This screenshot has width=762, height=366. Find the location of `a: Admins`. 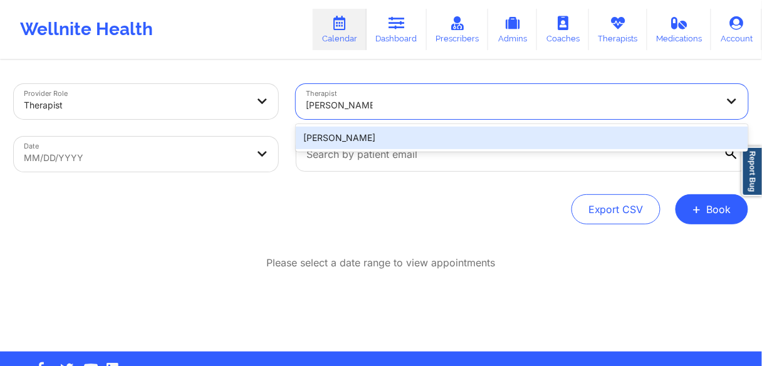

a: Admins is located at coordinates (513, 29).